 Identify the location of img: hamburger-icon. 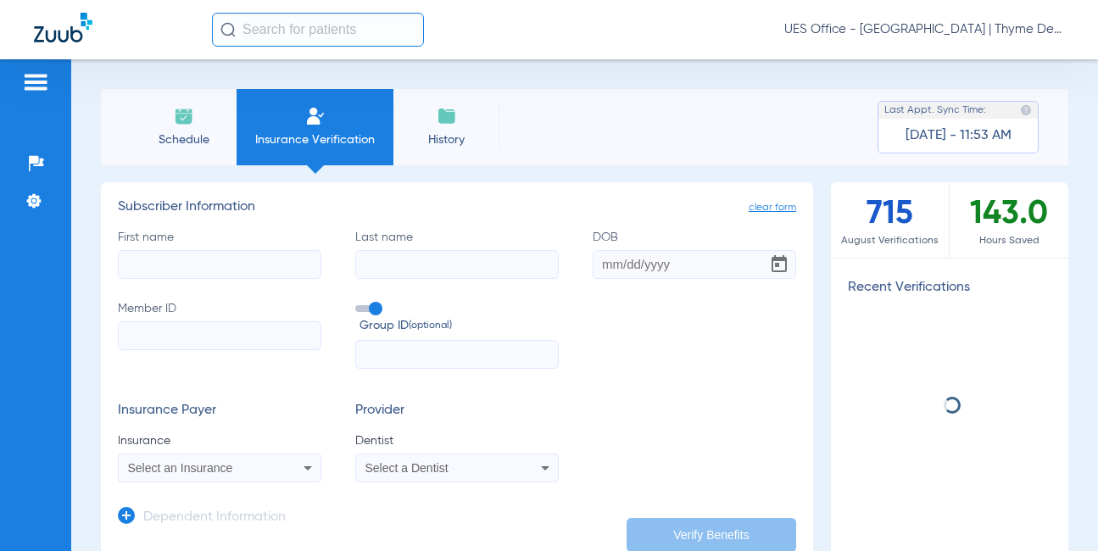
(36, 82).